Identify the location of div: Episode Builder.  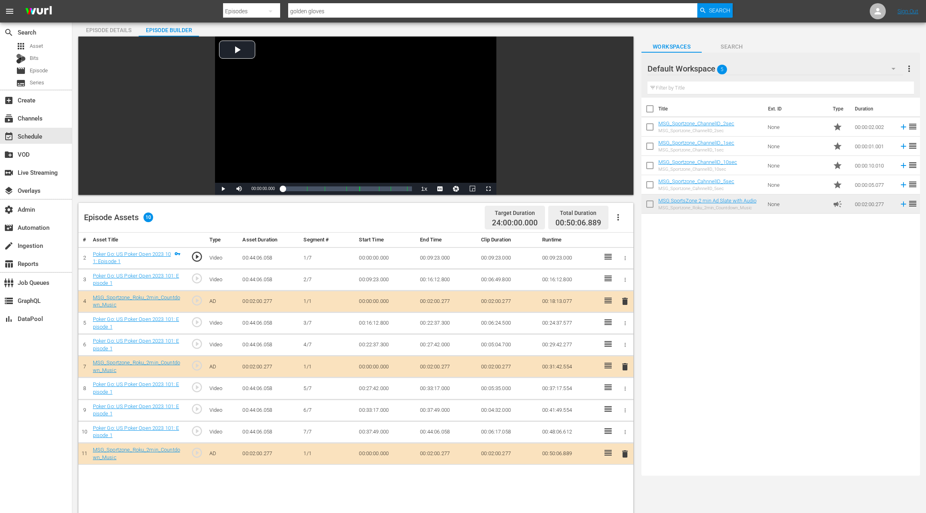
(169, 30).